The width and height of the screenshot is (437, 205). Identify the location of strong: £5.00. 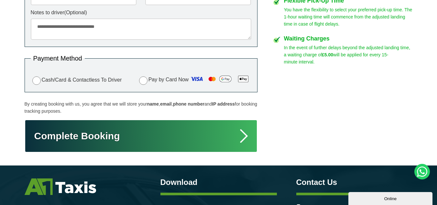
(327, 55).